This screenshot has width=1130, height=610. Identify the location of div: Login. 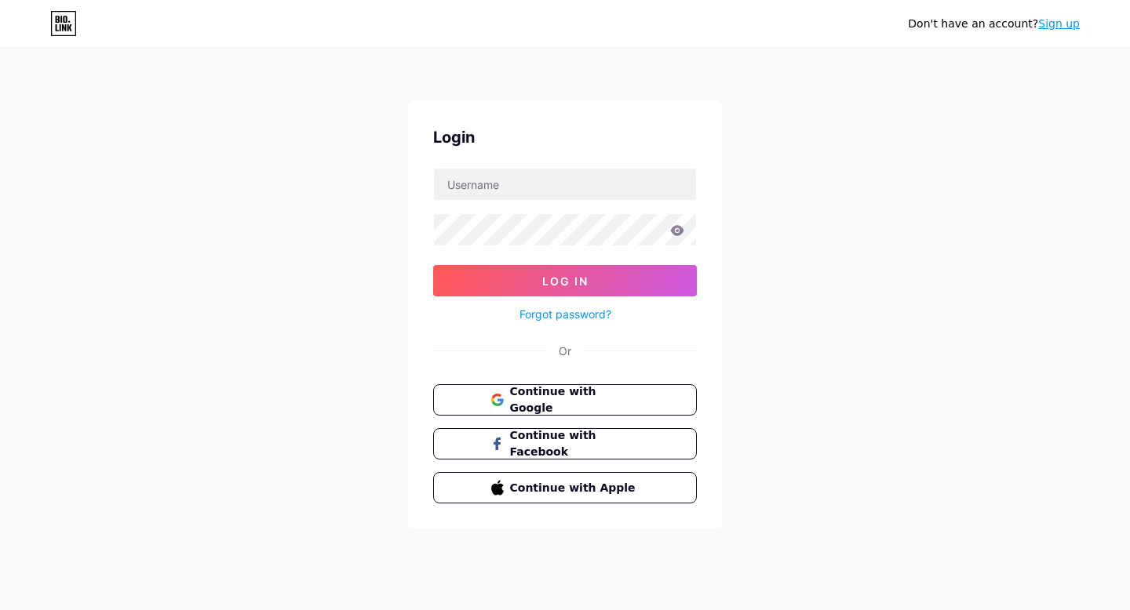
(565, 137).